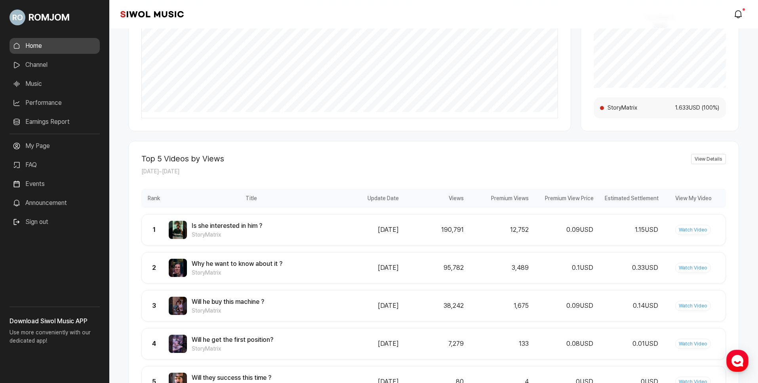  Describe the element at coordinates (55, 103) in the screenshot. I see `a: Performance` at that location.